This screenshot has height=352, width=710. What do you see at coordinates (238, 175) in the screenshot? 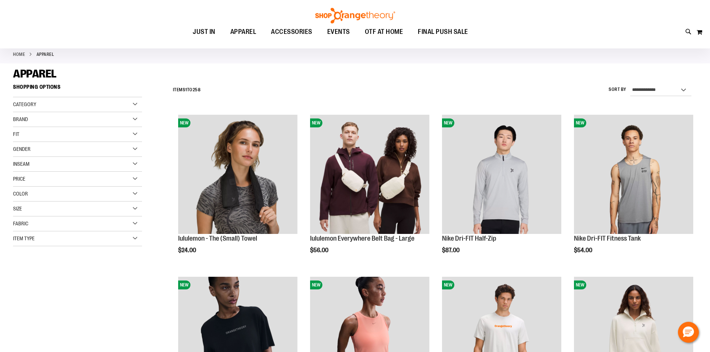
I see `a: lululemon - The (Small) TowelNEW` at bounding box center [238, 175].